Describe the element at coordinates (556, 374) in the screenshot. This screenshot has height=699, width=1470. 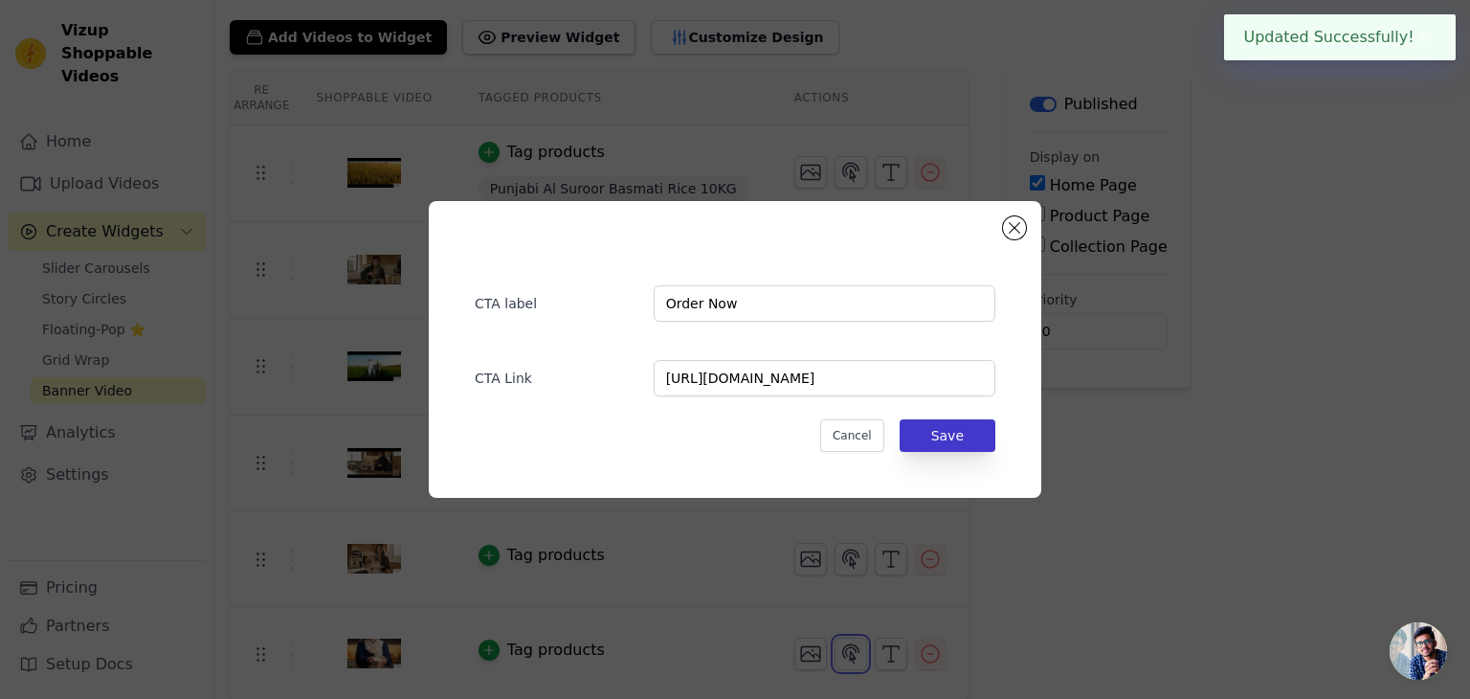
I see `label: CTA Link` at that location.